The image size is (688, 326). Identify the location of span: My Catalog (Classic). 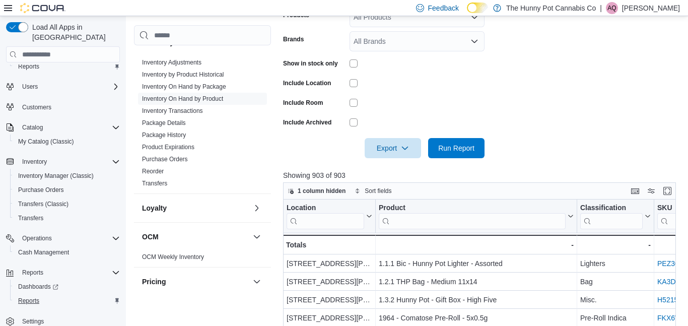
(67, 142).